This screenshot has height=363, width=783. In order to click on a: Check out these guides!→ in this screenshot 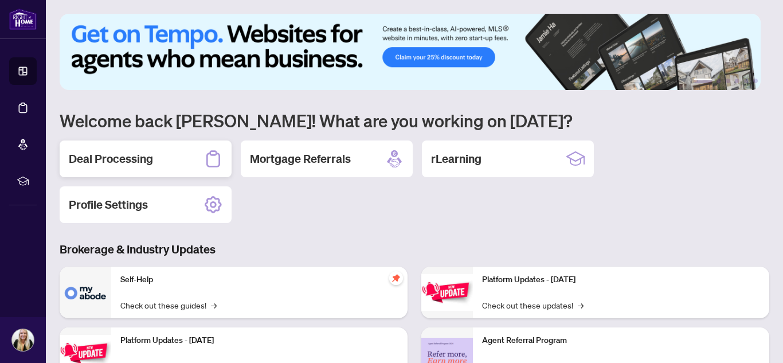, I will do `click(169, 305)`.